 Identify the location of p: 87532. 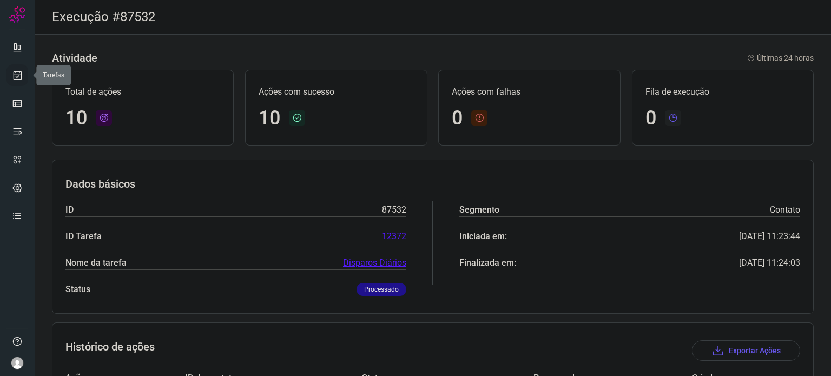
(394, 210).